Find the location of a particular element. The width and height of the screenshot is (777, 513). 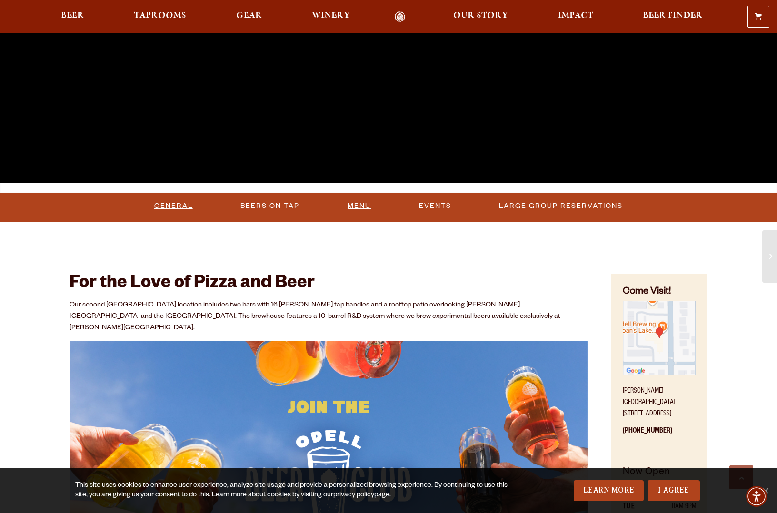

a: Find on Google Maps (opens in a new window) is located at coordinates (659, 374).